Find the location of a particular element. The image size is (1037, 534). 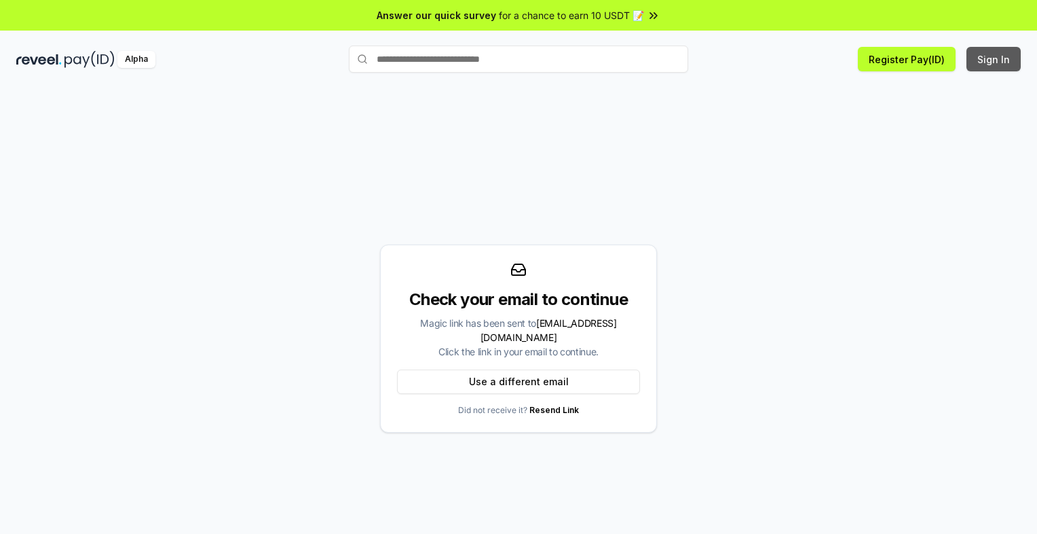

div: Alpha is located at coordinates (136, 59).